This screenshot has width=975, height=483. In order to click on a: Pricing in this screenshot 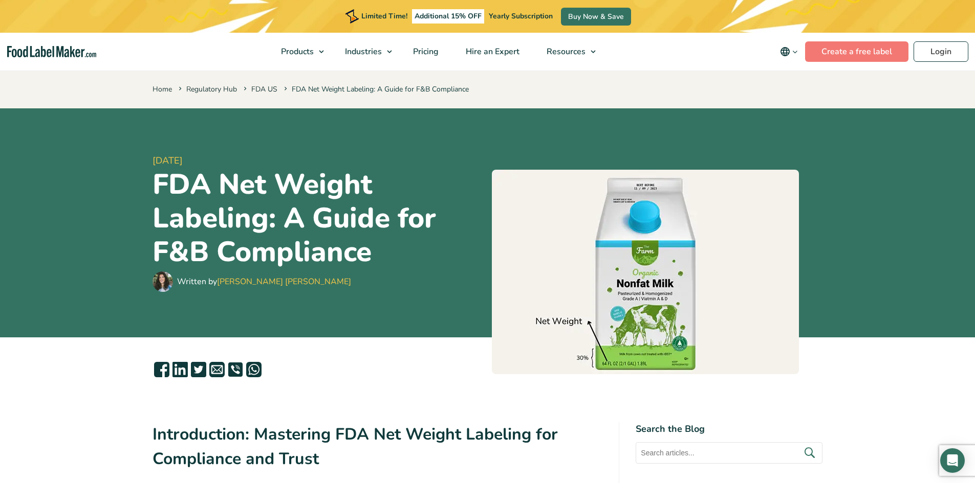, I will do `click(425, 52)`.